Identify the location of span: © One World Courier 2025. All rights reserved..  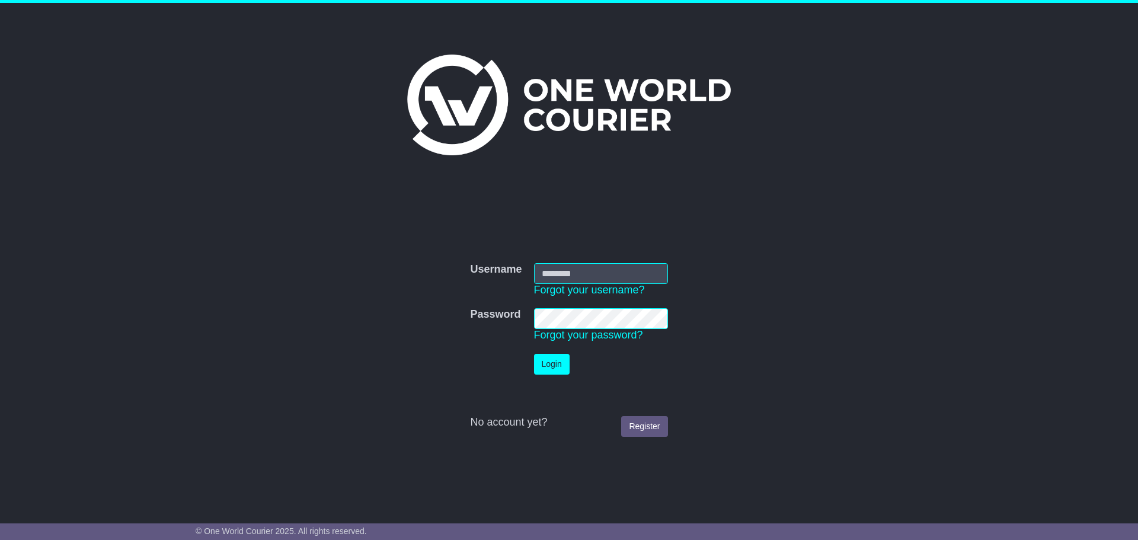
(281, 531).